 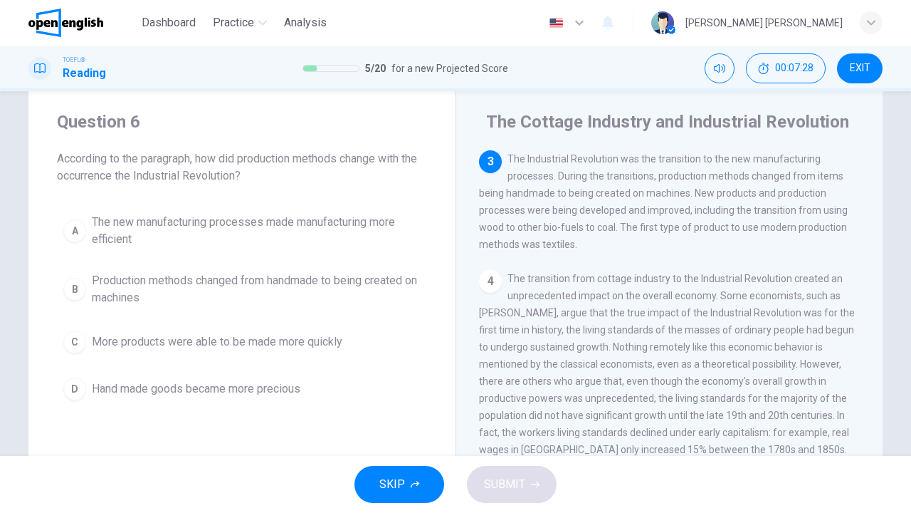 What do you see at coordinates (786, 68) in the screenshot?
I see `button: 00:07:28` at bounding box center [786, 68].